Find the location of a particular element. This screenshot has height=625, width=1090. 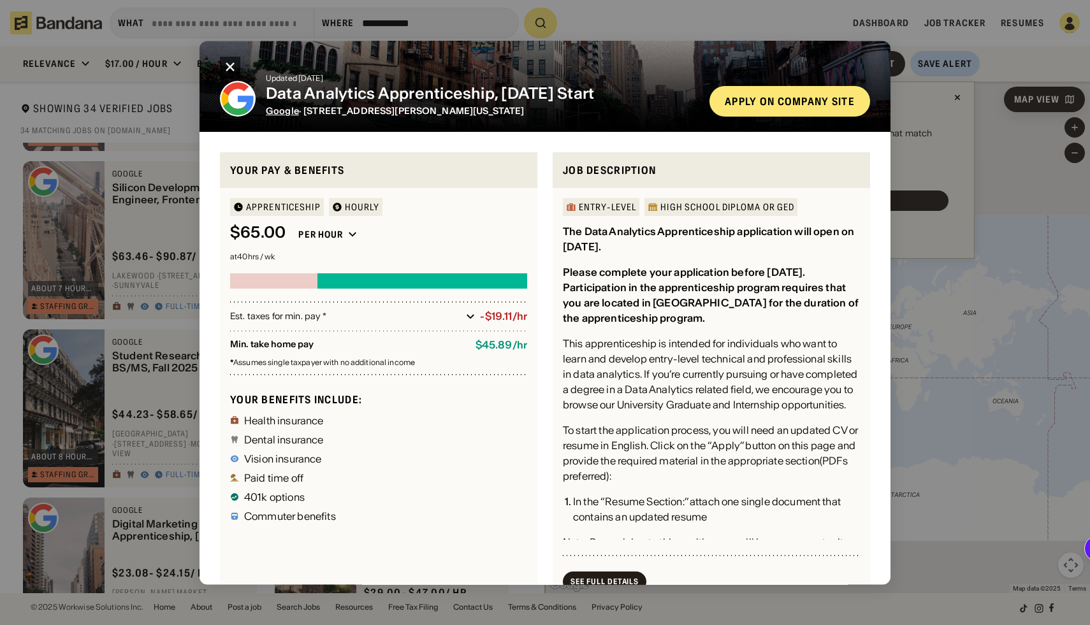

div: $ 45.89 / hr is located at coordinates (501, 345).